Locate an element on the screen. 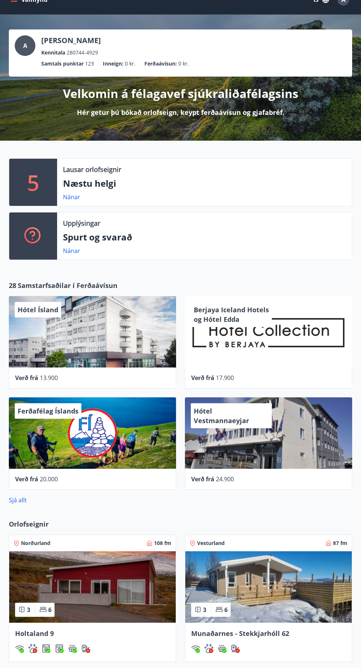  span: 87 fm is located at coordinates (340, 543).